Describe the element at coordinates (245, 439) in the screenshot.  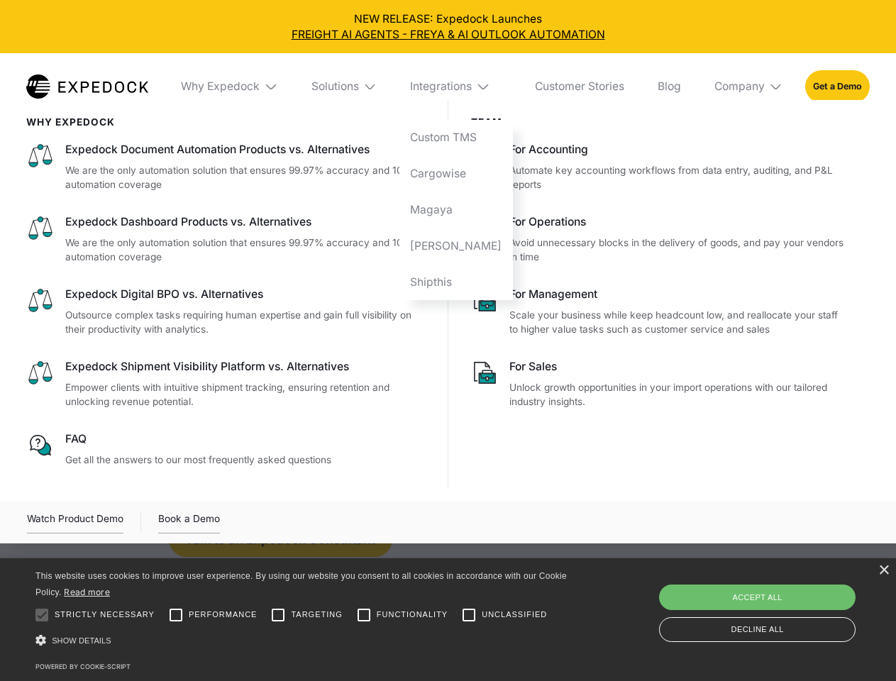
I see `div: FAQ` at that location.